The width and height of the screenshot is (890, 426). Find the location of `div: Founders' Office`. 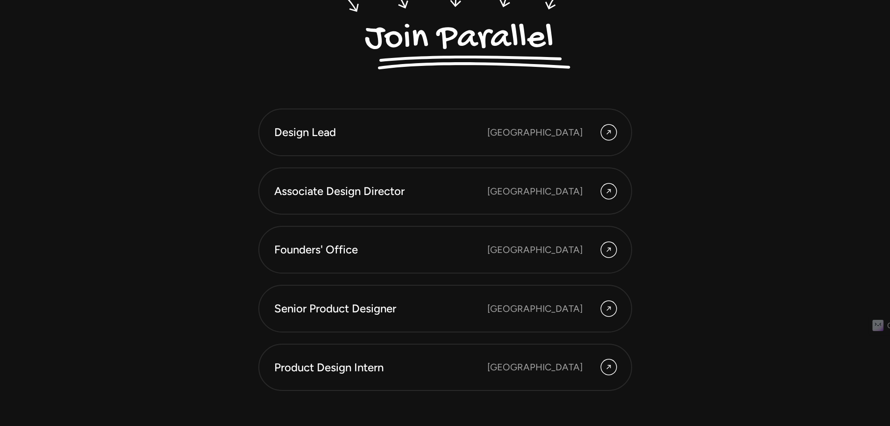

div: Founders' Office is located at coordinates (381, 250).